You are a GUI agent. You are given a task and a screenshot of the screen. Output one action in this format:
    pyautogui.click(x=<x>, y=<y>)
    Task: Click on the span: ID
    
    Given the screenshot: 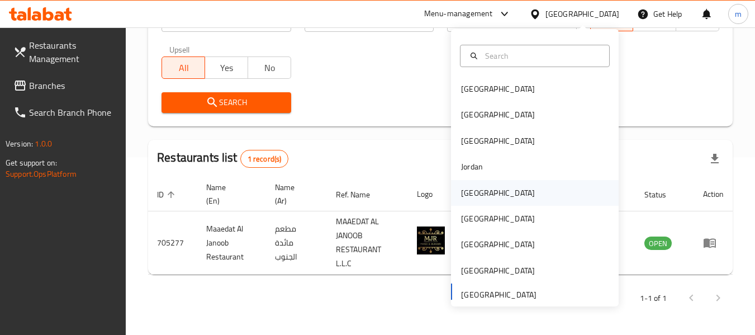 What is the action you would take?
    pyautogui.click(x=168, y=195)
    